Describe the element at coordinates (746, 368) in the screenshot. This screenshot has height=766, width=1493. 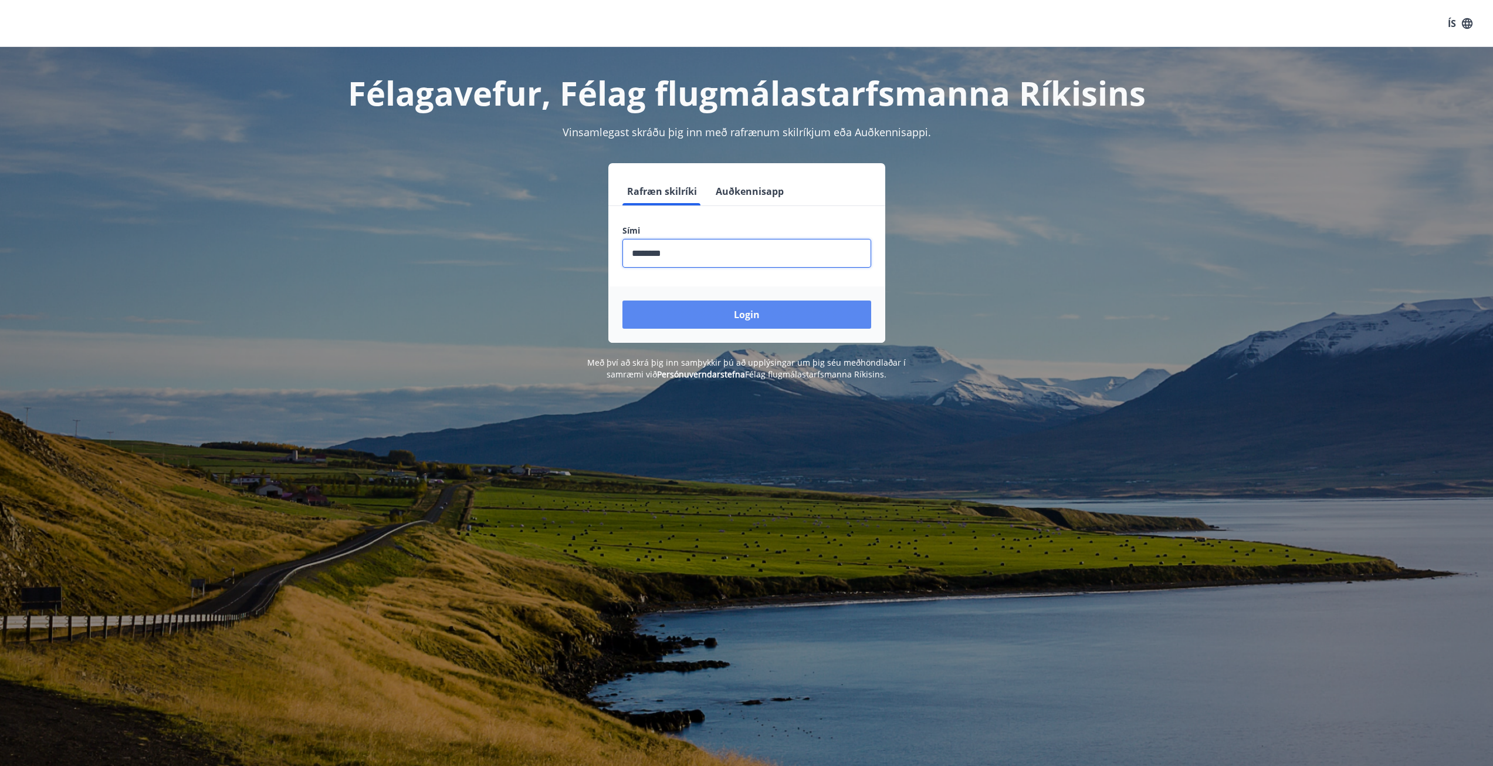
I see `span: Með því að skrá þig inn samþykkir þú að upplýsingar um þig séu meðhöndlaðar í samræmi við Félag f...` at that location.